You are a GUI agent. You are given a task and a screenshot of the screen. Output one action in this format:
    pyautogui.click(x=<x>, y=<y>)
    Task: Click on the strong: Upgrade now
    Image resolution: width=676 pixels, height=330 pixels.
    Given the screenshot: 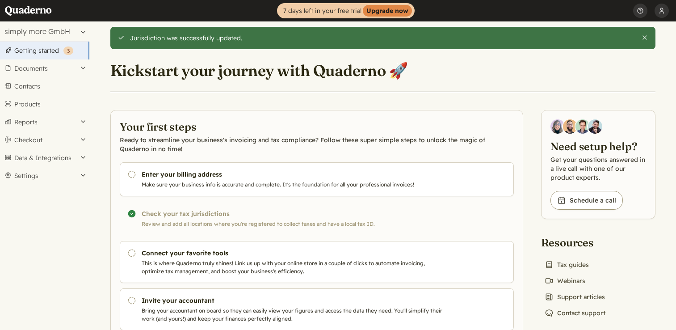 What is the action you would take?
    pyautogui.click(x=387, y=11)
    